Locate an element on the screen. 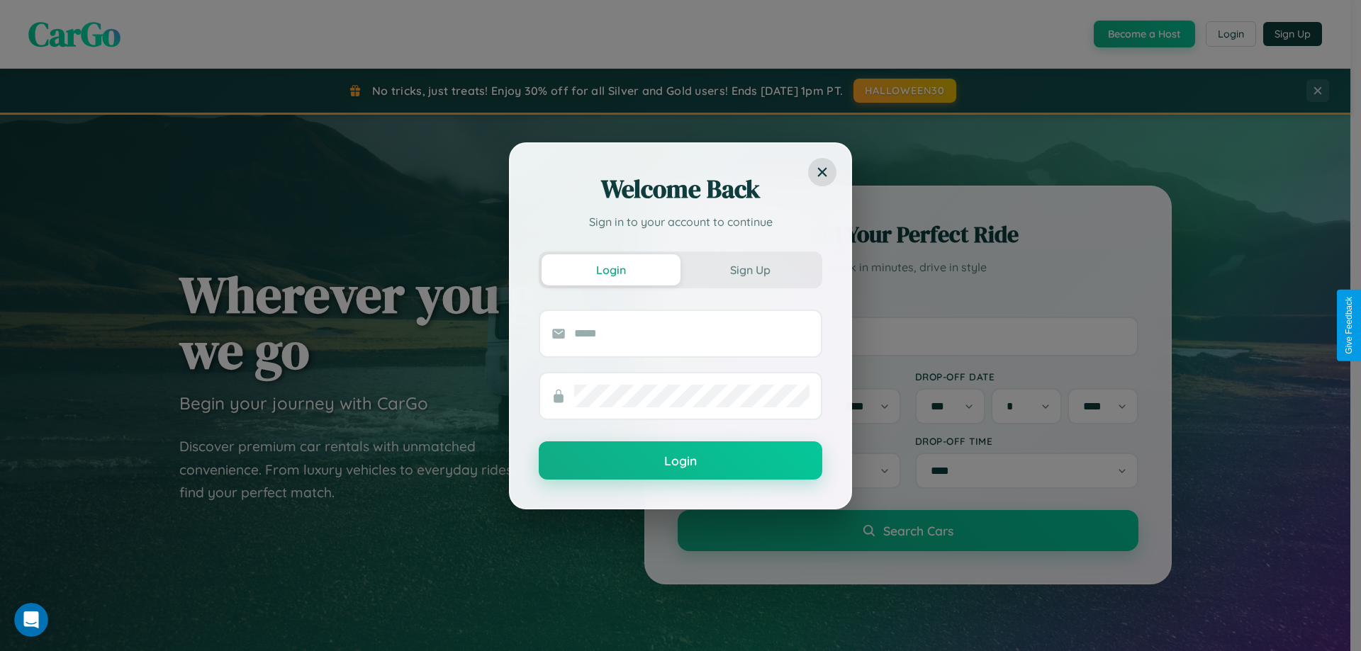  button: Sign Up is located at coordinates (750, 270).